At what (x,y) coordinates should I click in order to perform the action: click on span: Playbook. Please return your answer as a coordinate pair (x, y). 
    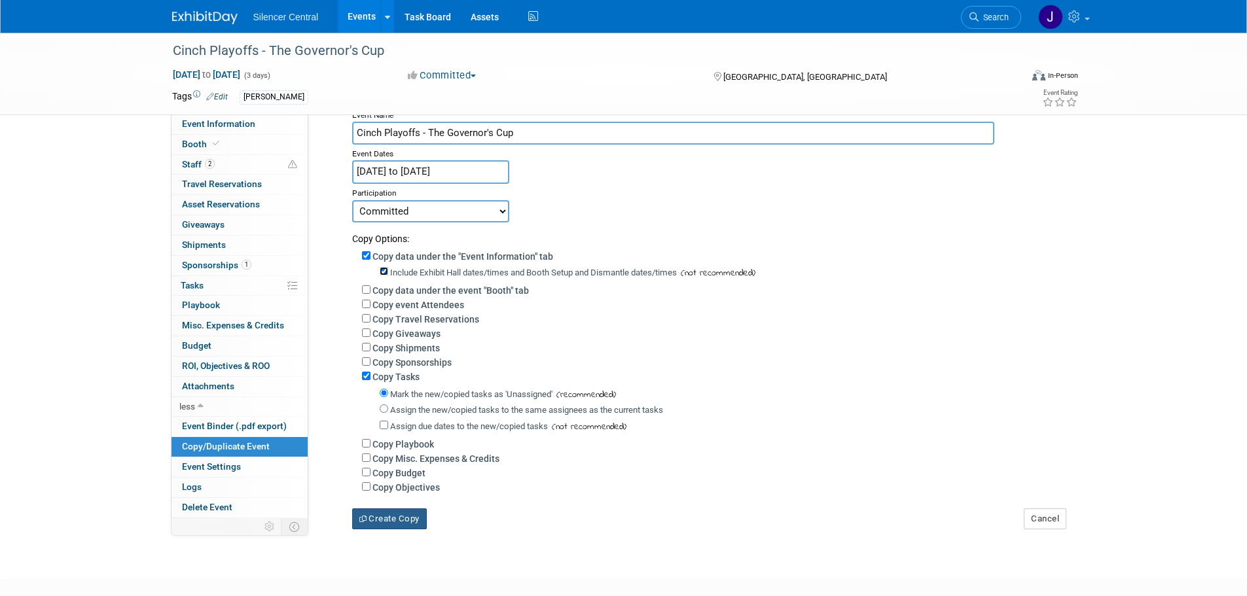
    Looking at the image, I should click on (201, 305).